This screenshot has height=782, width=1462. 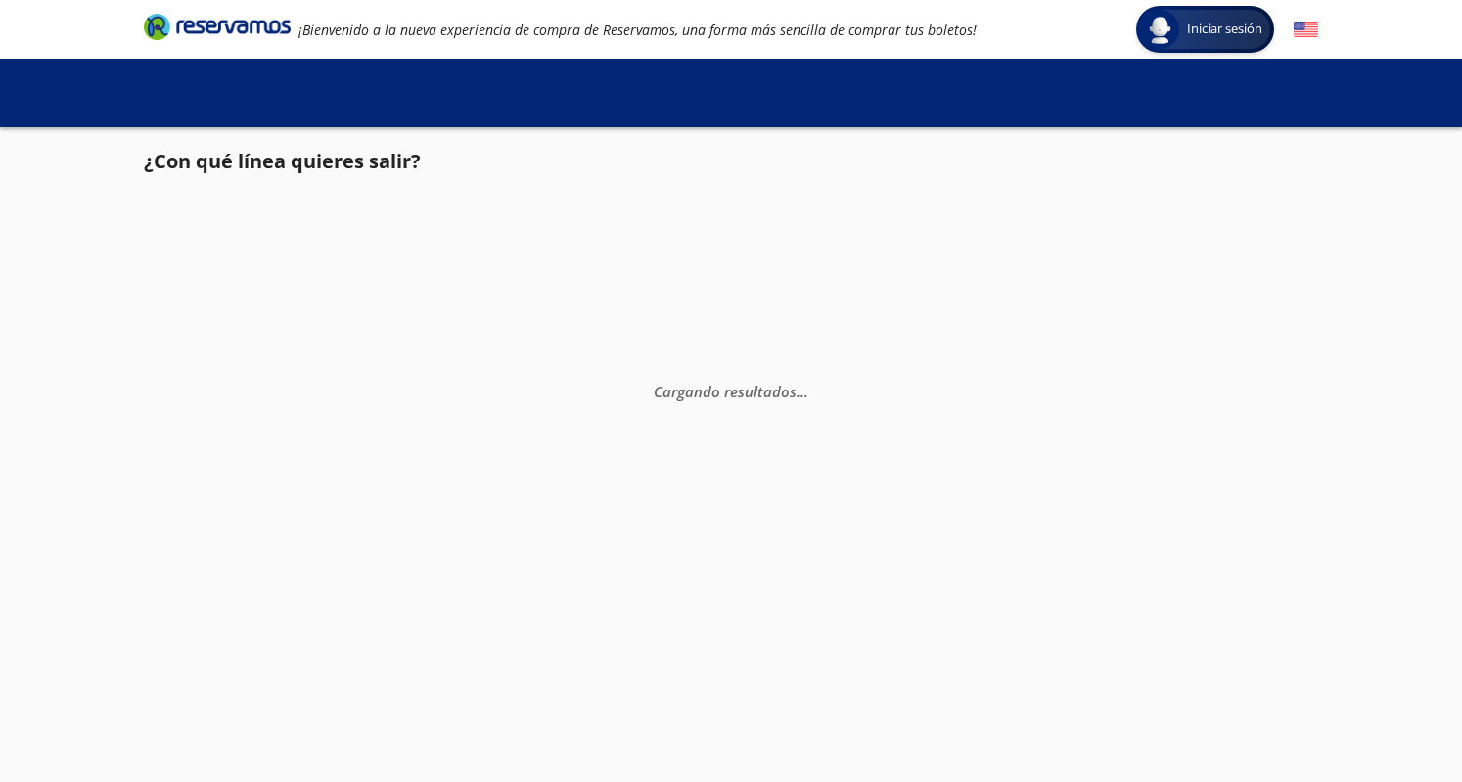 I want to click on button: English, so click(x=1305, y=29).